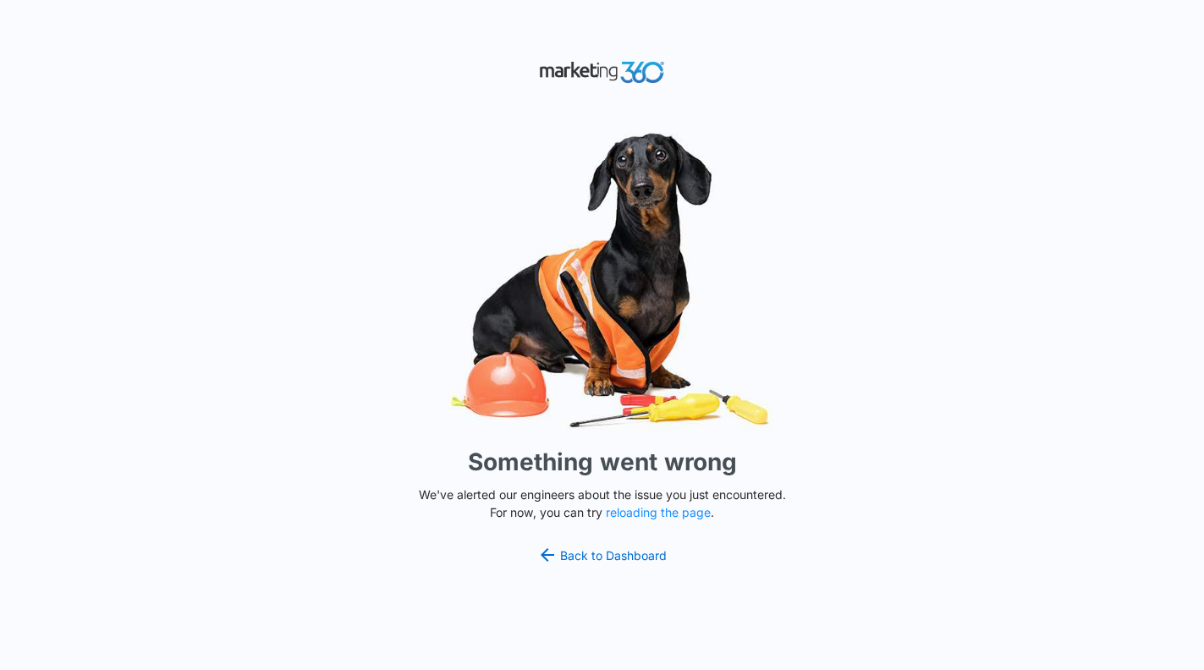  What do you see at coordinates (658, 513) in the screenshot?
I see `button: reloading the page` at bounding box center [658, 513].